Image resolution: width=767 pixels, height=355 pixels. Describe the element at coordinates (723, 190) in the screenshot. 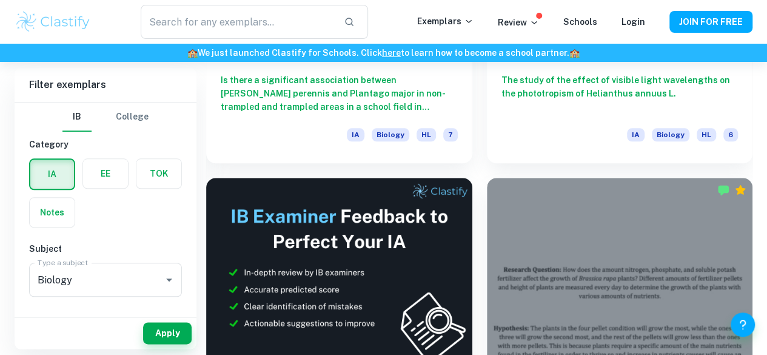

I see `img: Marked` at that location.